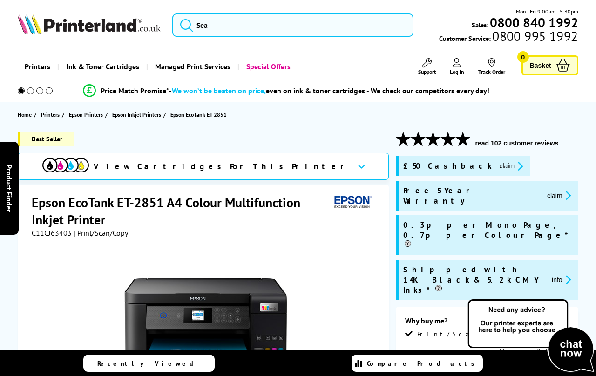  I want to click on a: Managed Print Services, so click(192, 67).